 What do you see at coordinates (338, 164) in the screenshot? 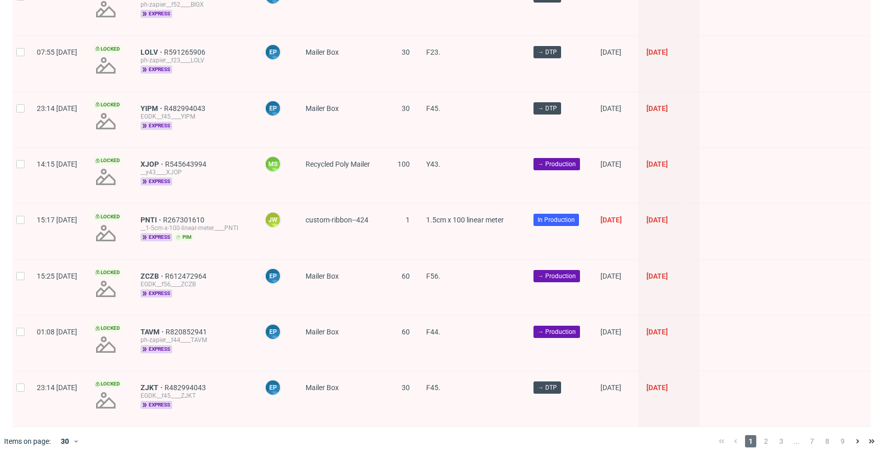
I see `span: Recycled Poly Mailer` at bounding box center [338, 164].